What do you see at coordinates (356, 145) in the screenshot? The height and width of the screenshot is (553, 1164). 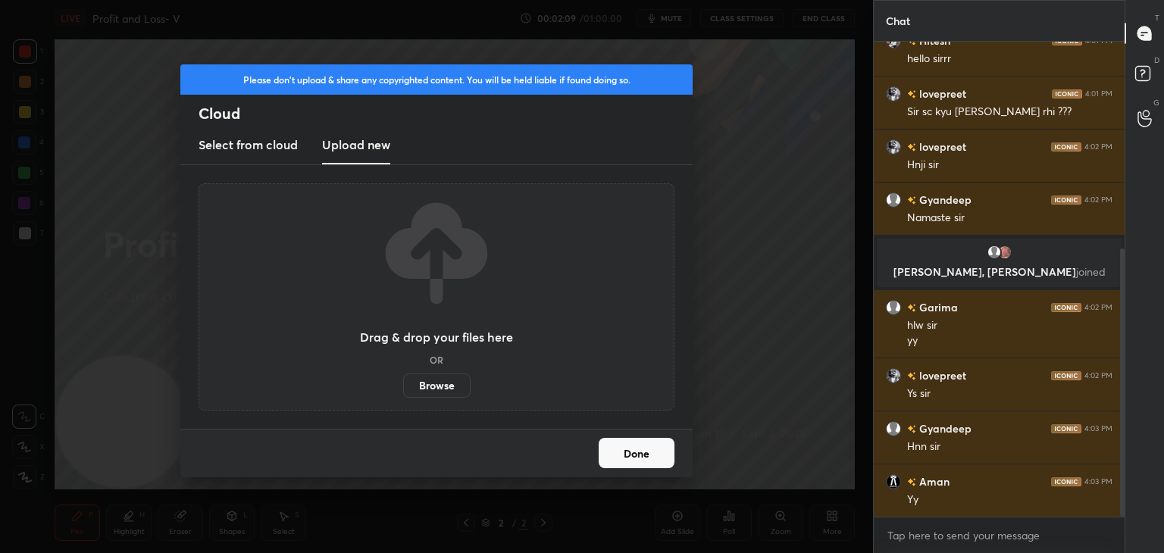 I see `h3: Upload new` at bounding box center [356, 145].